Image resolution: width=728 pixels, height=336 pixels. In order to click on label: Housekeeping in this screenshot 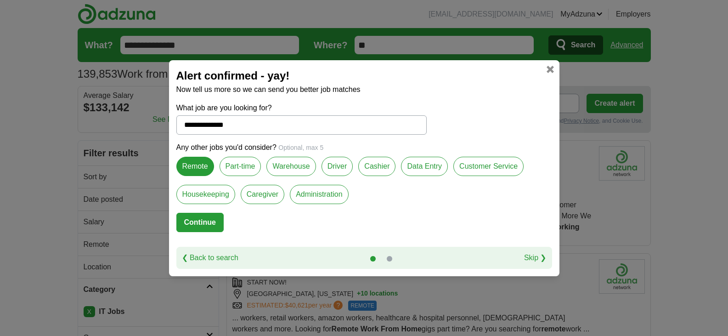, I will do `click(206, 194)`.